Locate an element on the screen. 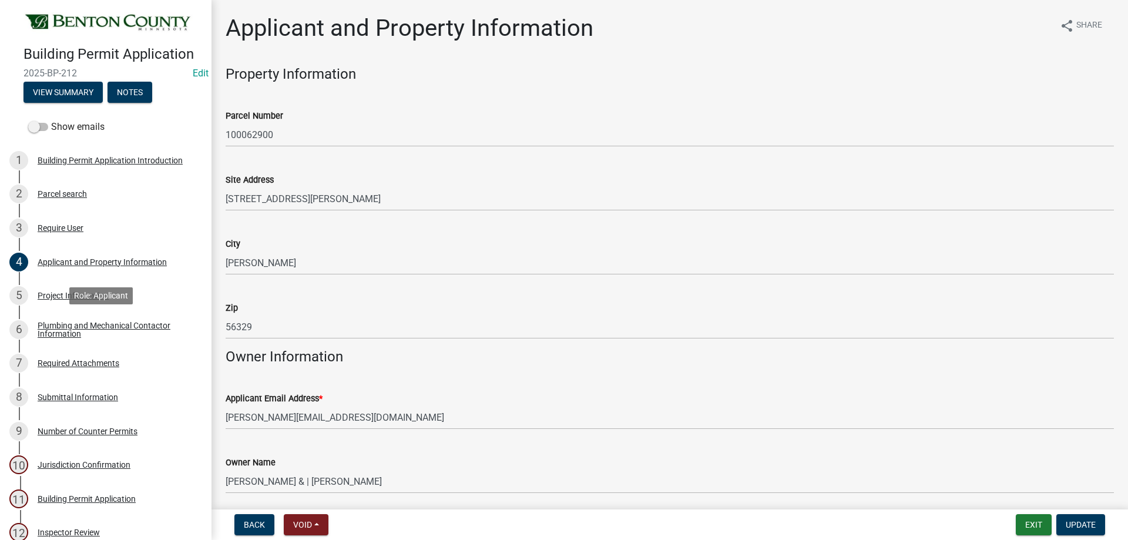 The height and width of the screenshot is (540, 1128). label: Zip is located at coordinates (232, 309).